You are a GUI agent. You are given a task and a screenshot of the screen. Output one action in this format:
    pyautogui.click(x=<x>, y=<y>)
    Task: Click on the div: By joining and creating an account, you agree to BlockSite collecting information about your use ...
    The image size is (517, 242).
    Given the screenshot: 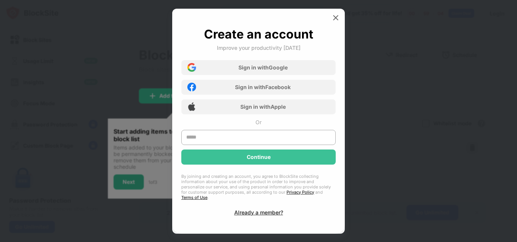 What is the action you would take?
    pyautogui.click(x=258, y=187)
    